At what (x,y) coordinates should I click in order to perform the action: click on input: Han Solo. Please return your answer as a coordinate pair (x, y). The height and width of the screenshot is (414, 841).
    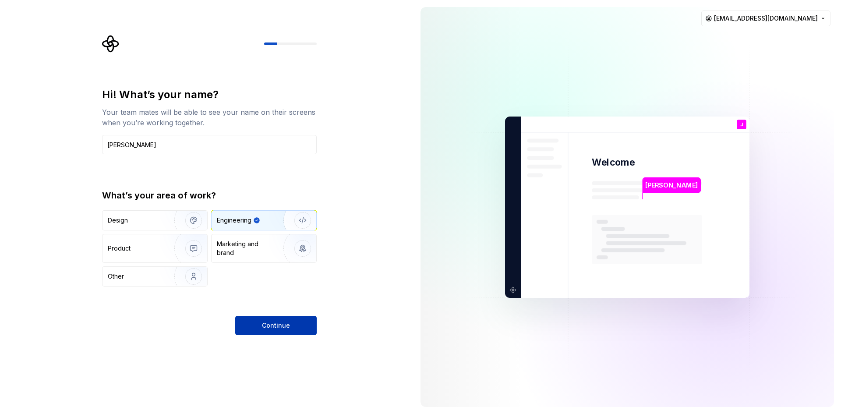
    Looking at the image, I should click on (209, 144).